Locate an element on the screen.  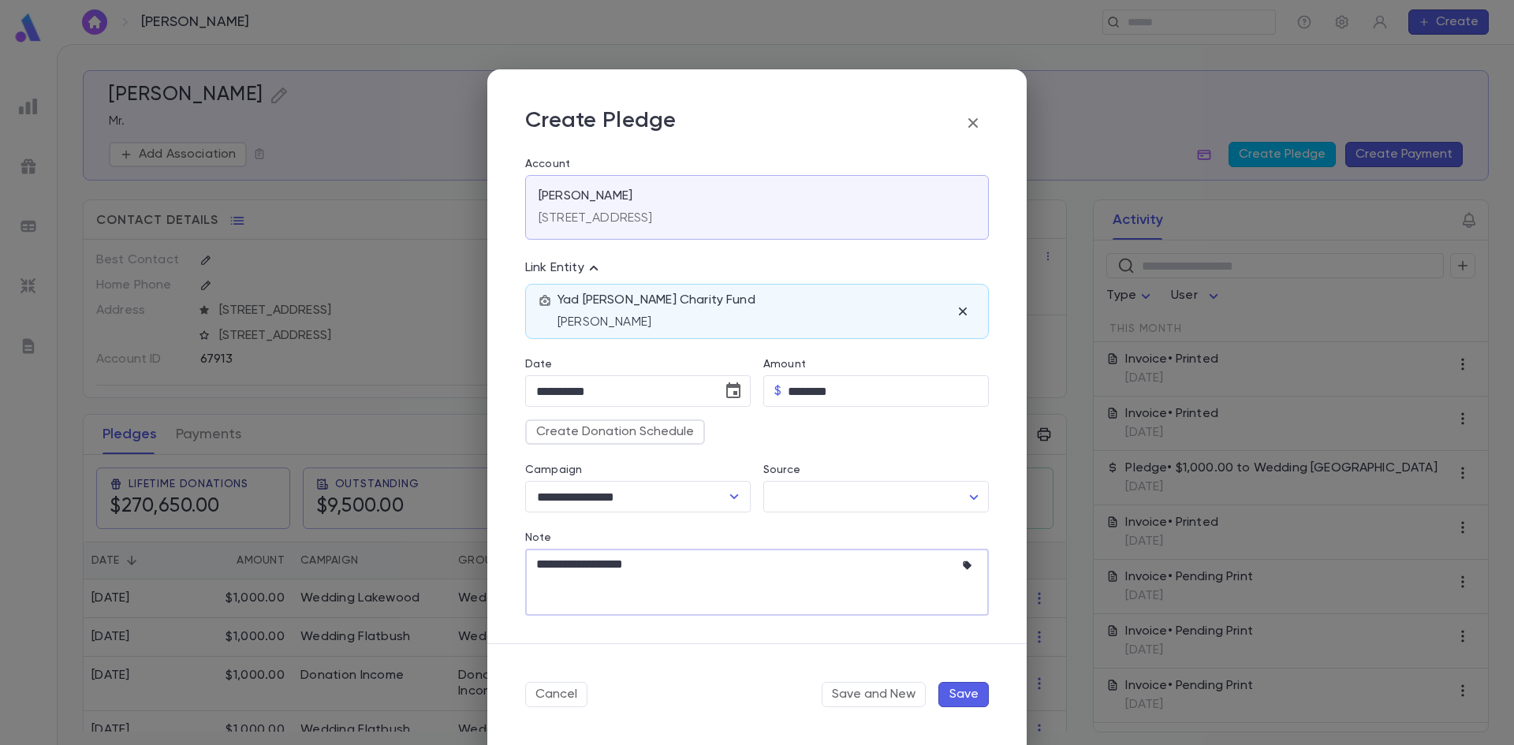
label: Campaign is located at coordinates (554, 470).